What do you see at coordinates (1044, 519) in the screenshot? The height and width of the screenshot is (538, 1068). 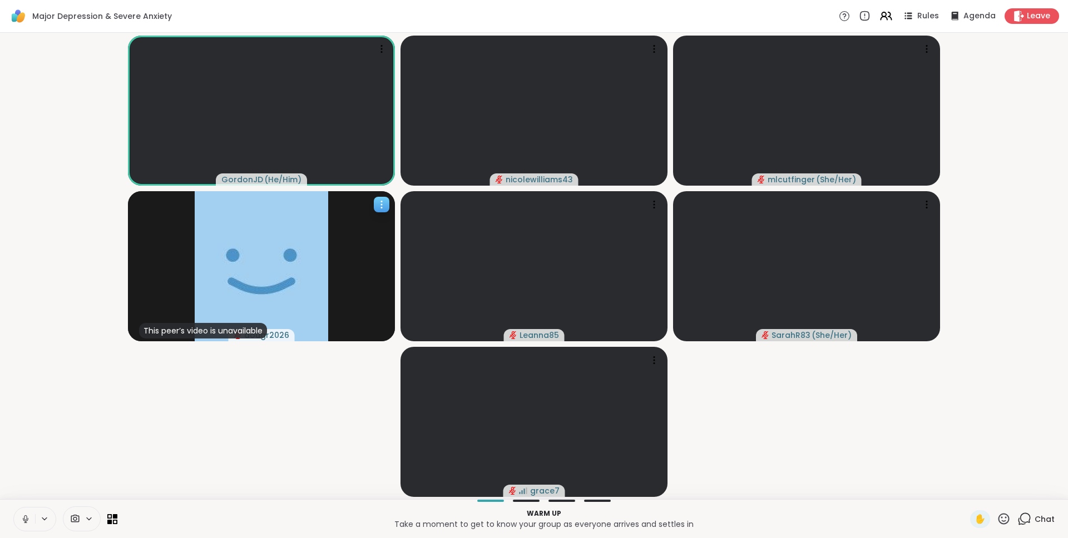 I see `span: Chat` at bounding box center [1044, 519].